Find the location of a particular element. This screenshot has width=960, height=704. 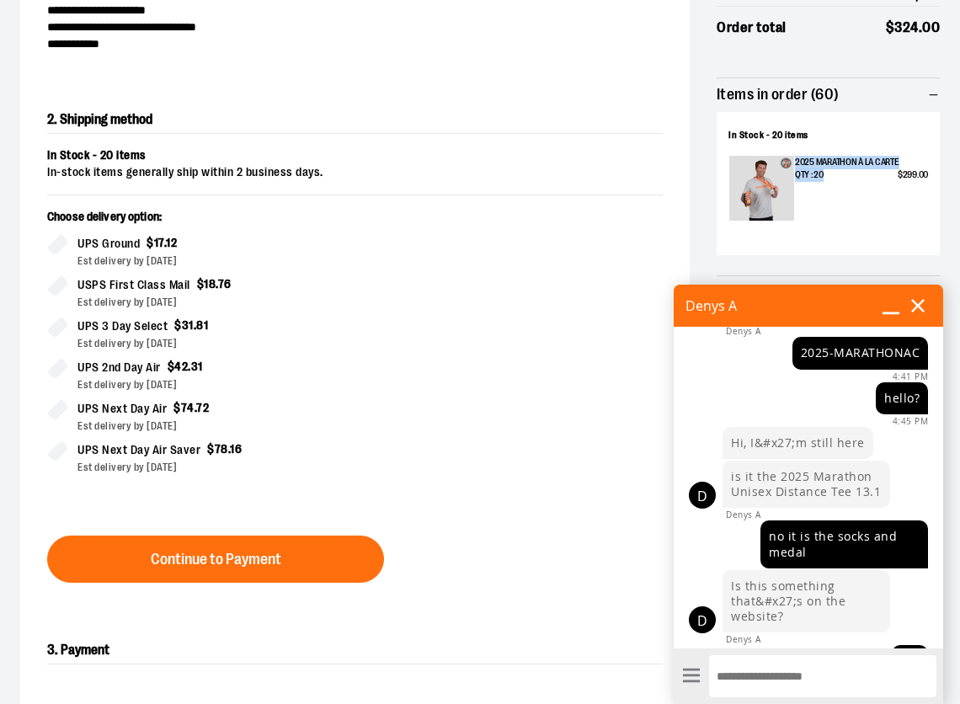

span: 12 is located at coordinates (171, 243).